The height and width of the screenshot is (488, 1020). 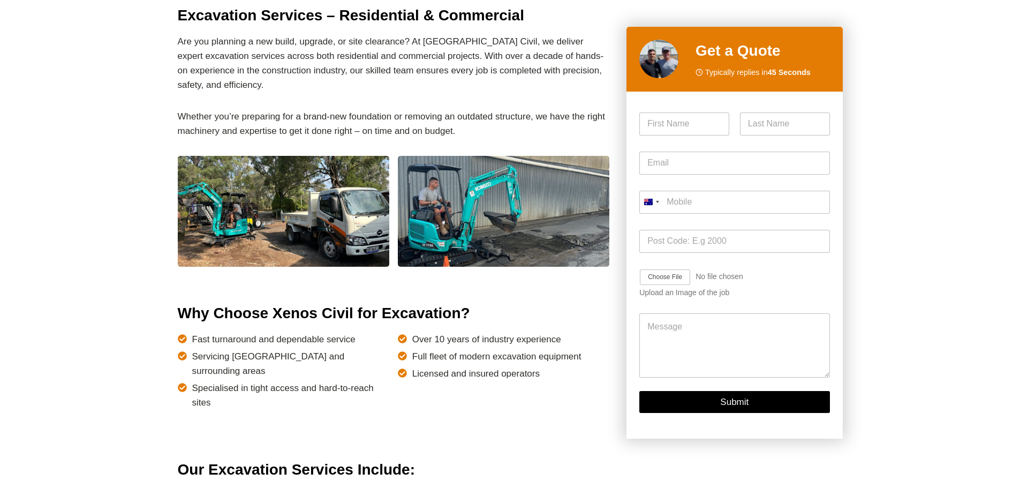 I want to click on button: Selected country, so click(x=651, y=202).